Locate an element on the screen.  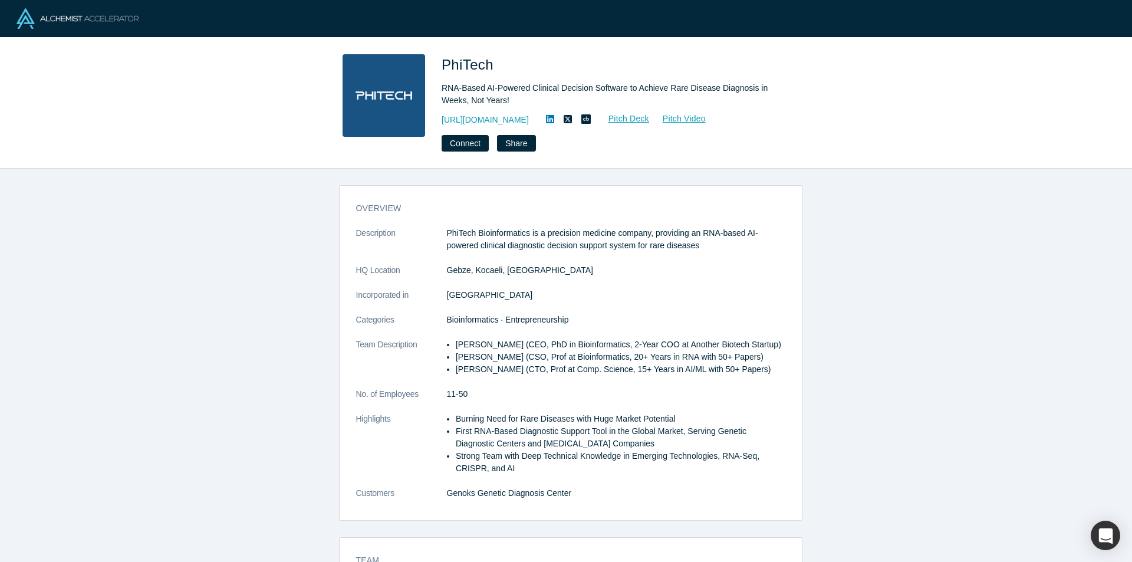
dd: 11-50 is located at coordinates (616, 394).